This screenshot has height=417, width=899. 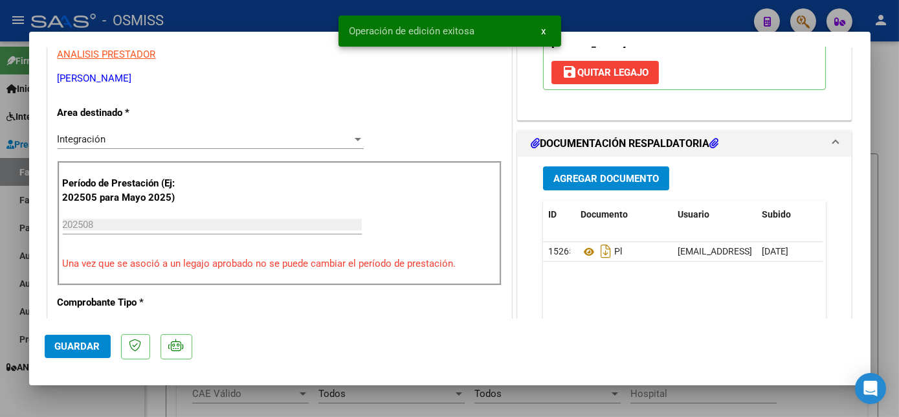 What do you see at coordinates (604, 214) in the screenshot?
I see `span: Documento` at bounding box center [604, 214].